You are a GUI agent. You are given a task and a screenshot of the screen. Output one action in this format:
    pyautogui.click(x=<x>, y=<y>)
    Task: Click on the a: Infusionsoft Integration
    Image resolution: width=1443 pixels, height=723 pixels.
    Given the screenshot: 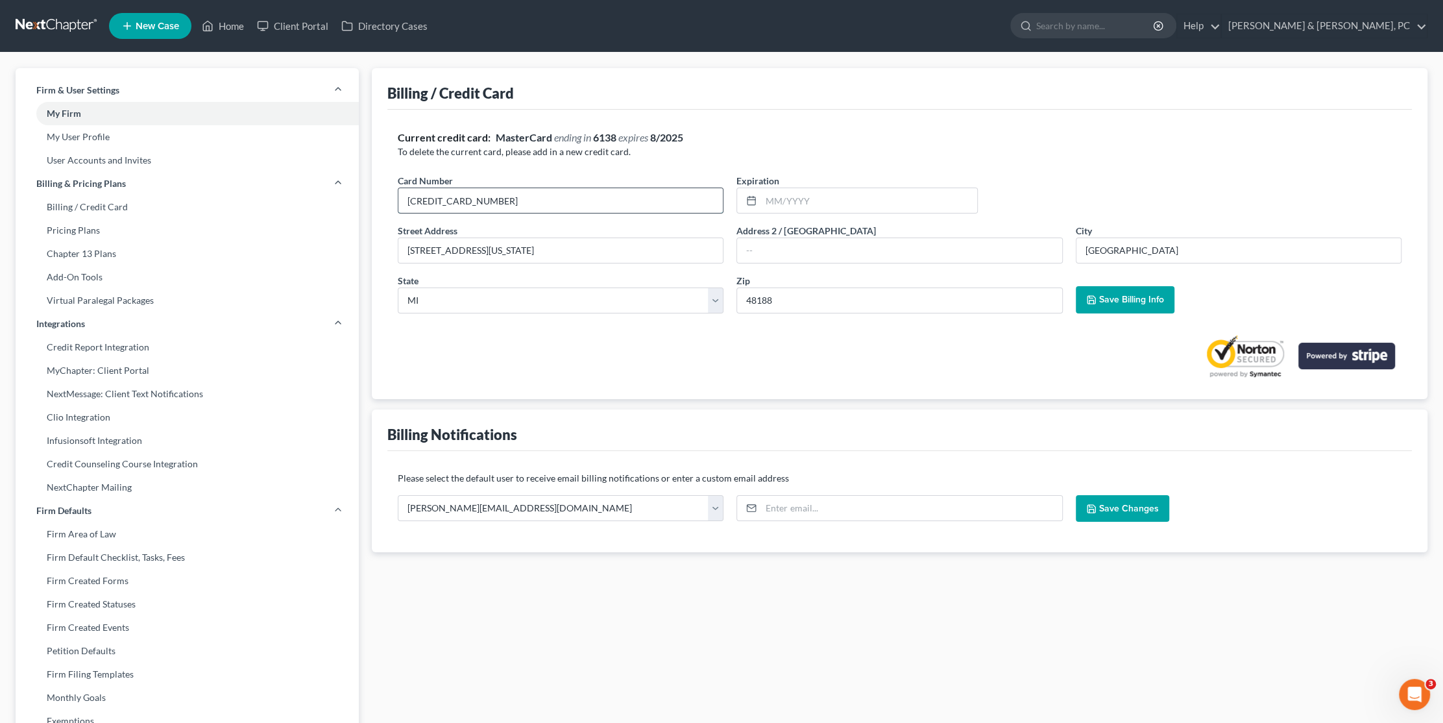 What is the action you would take?
    pyautogui.click(x=187, y=441)
    